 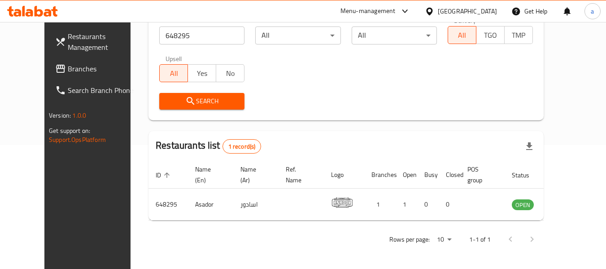 I want to click on span: Restaurants Management, so click(x=103, y=42).